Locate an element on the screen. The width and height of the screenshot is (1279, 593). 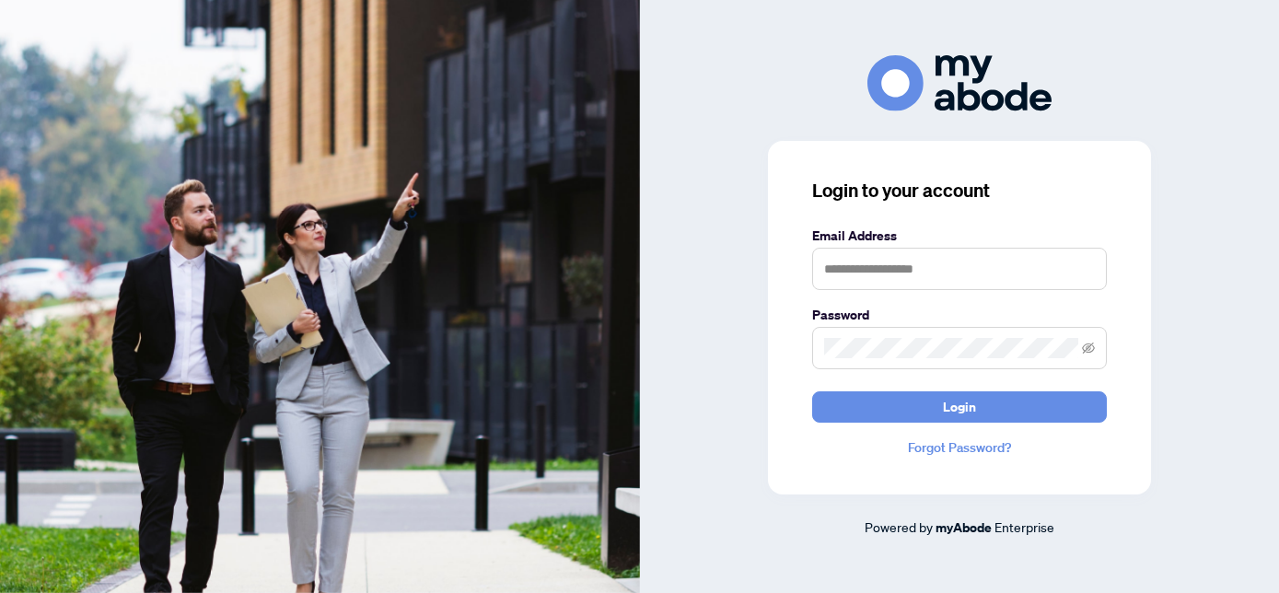
span: Enterprise is located at coordinates (1024, 527).